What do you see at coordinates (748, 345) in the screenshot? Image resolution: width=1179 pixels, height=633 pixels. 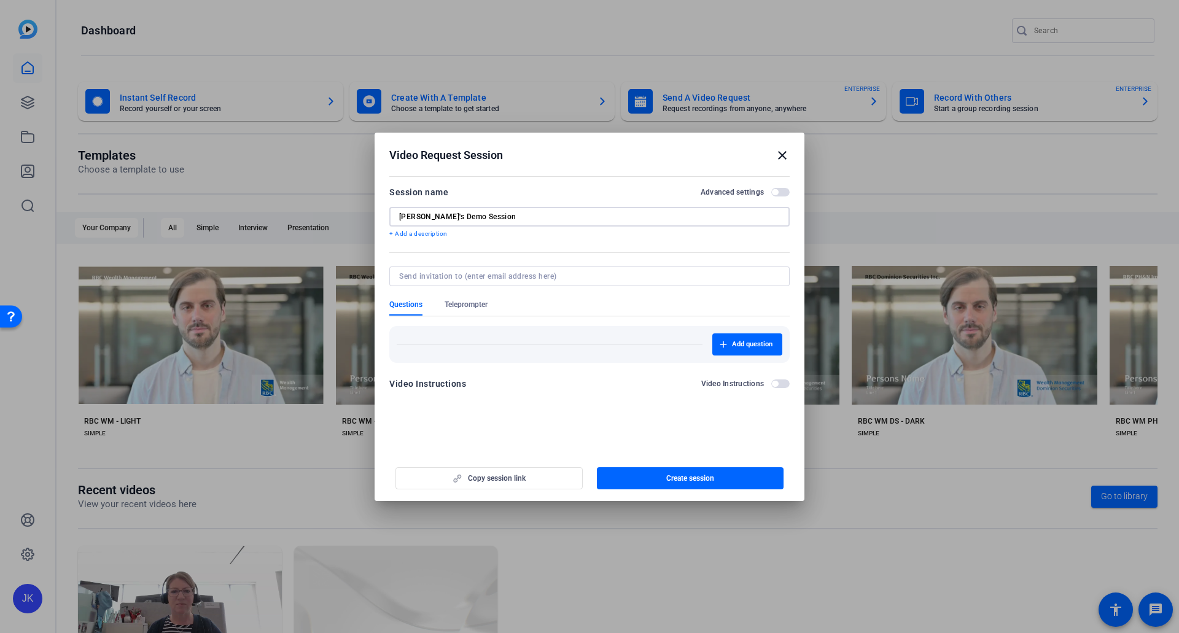 I see `button: Add question` at bounding box center [748, 345].